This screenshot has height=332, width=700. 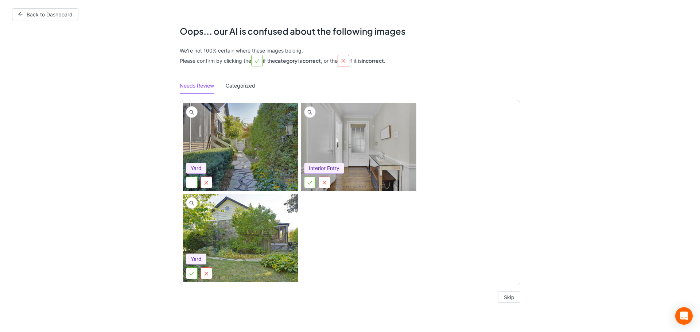 What do you see at coordinates (240, 86) in the screenshot?
I see `div: Categorized` at bounding box center [240, 86].